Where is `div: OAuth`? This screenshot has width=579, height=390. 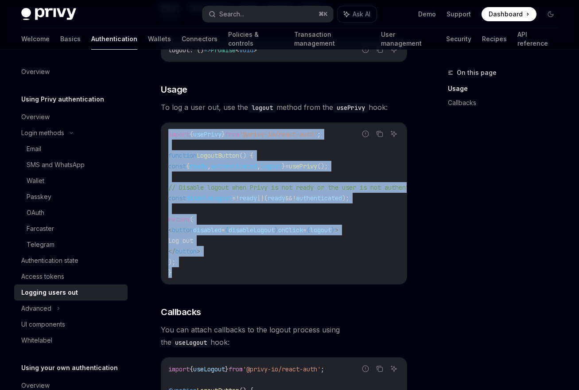
div: OAuth is located at coordinates (35, 213).